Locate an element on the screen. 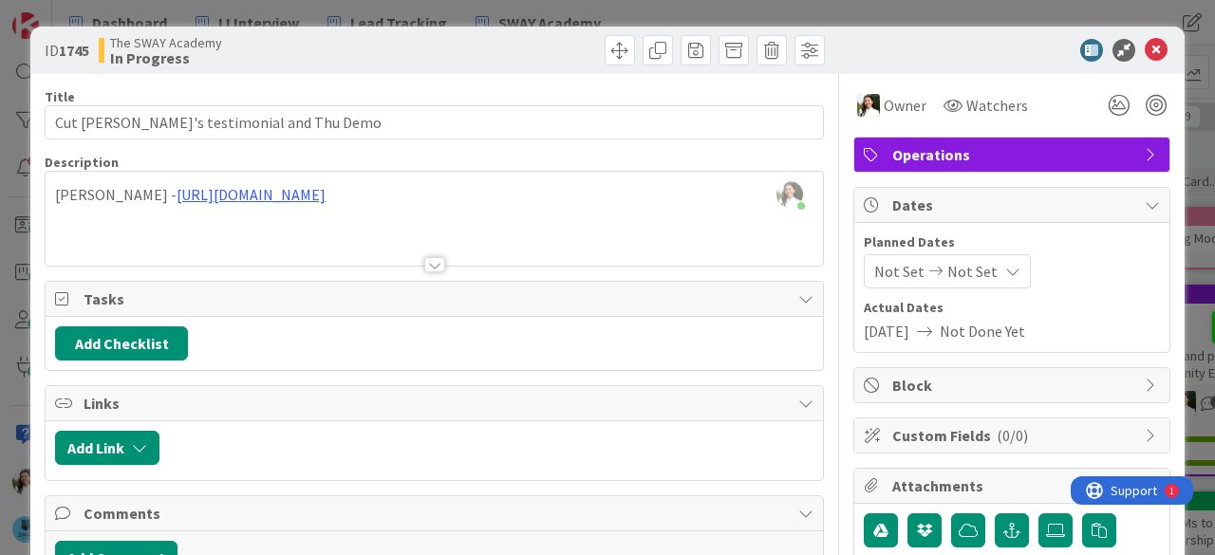 This screenshot has width=1215, height=555. span: Actual Dates is located at coordinates (1012, 307).